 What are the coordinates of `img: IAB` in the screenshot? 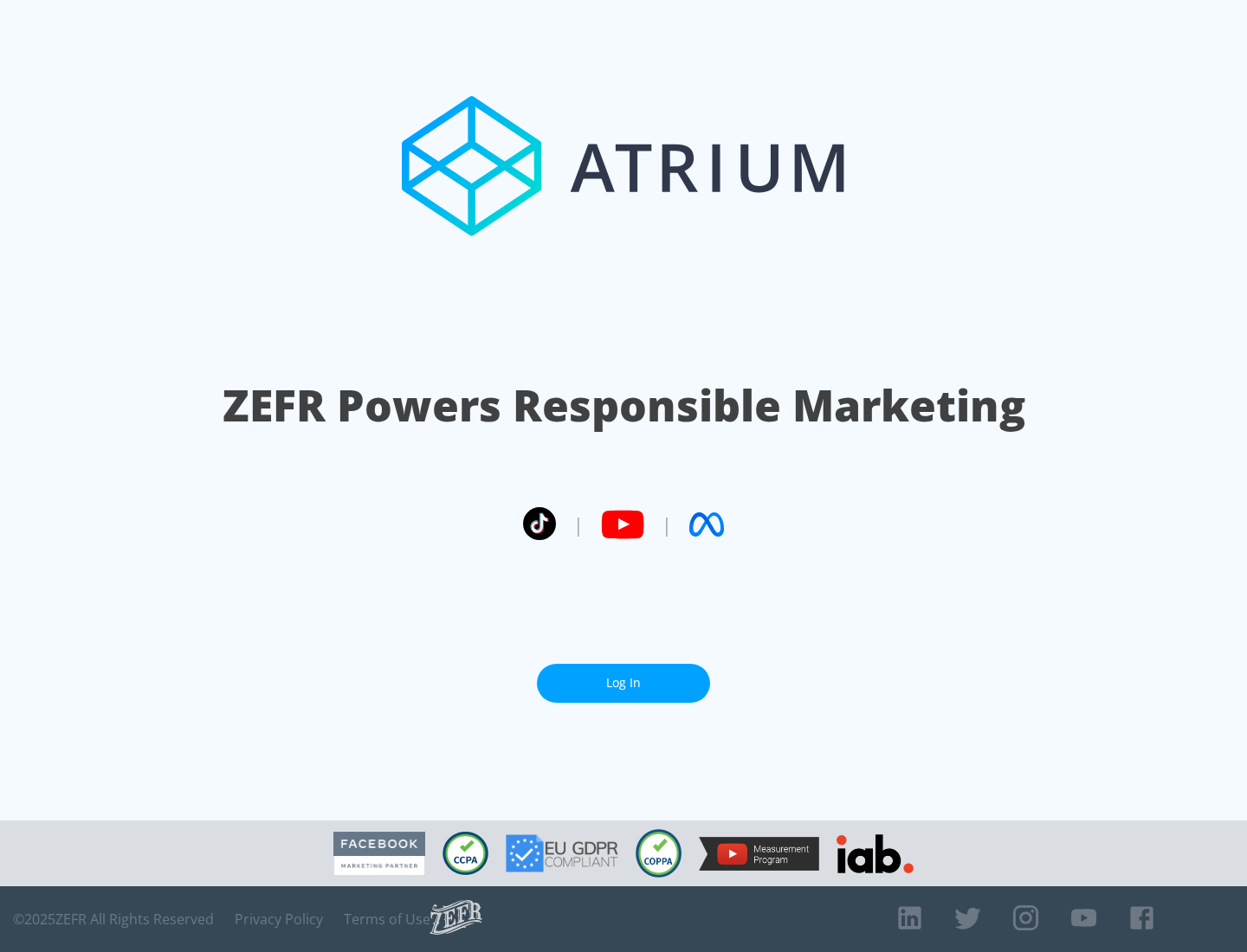 It's located at (874, 853).